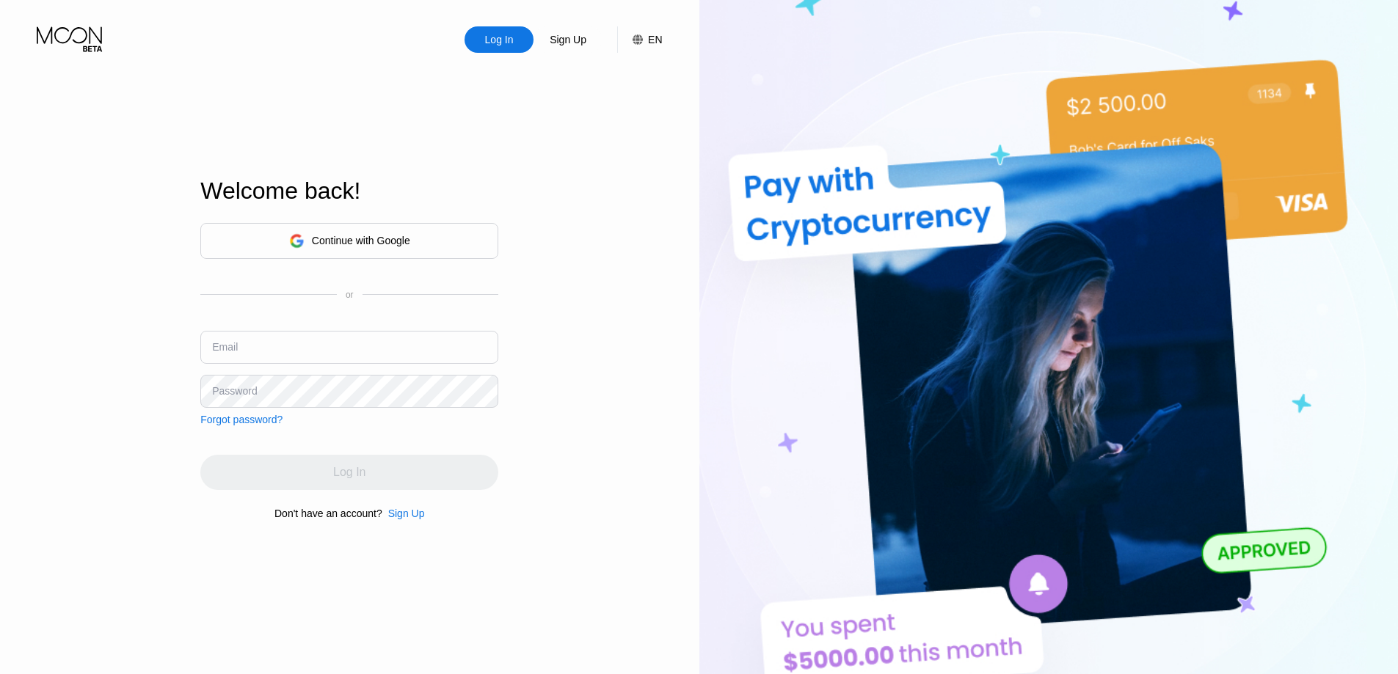  What do you see at coordinates (499, 40) in the screenshot?
I see `div: Log In` at bounding box center [499, 40].